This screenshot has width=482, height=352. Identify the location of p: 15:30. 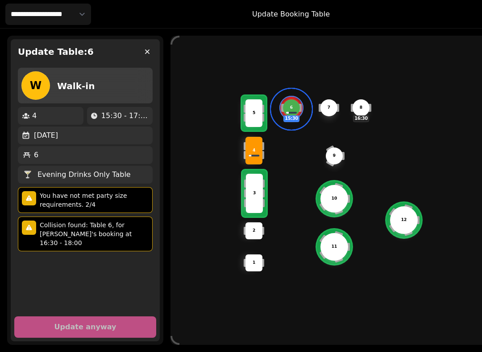
(291, 119).